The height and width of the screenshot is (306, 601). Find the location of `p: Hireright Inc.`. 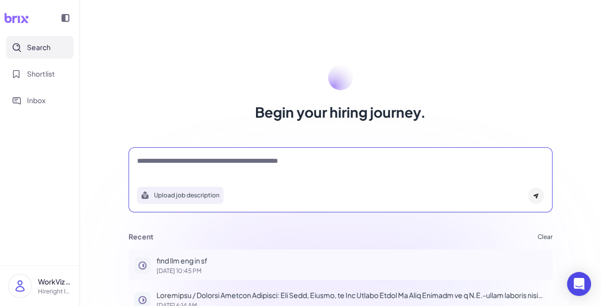

p: Hireright Inc. is located at coordinates (55, 291).